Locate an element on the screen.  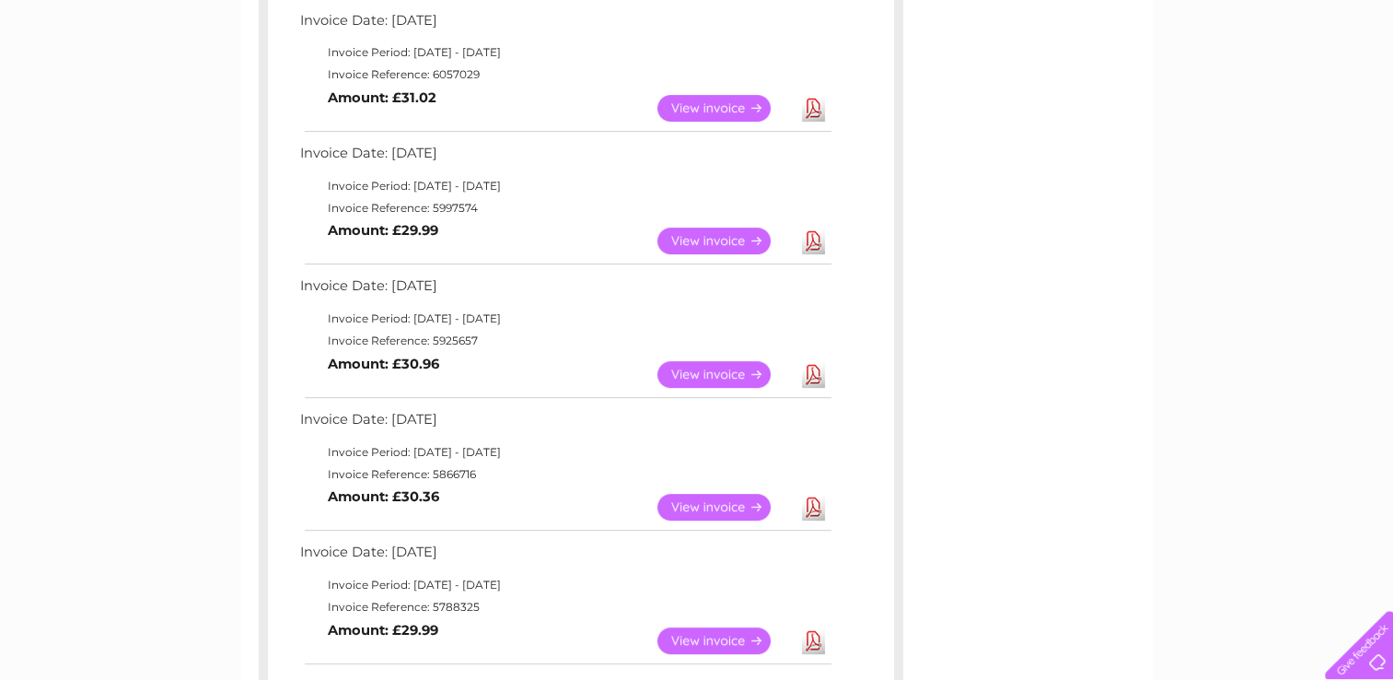
a: Telecoms is located at coordinates (1194, 85).